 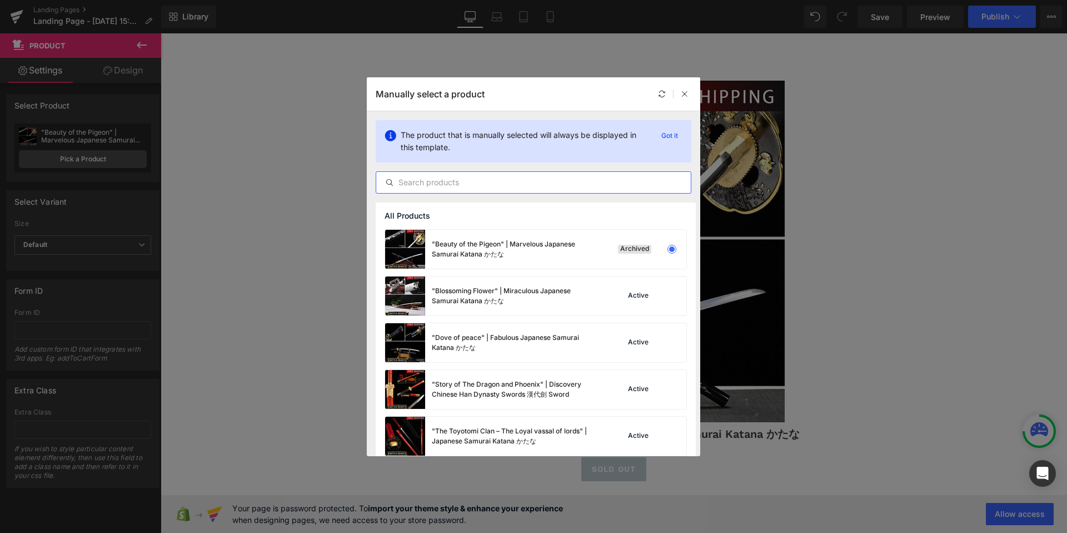 I want to click on span: Sold Out, so click(x=453, y=435).